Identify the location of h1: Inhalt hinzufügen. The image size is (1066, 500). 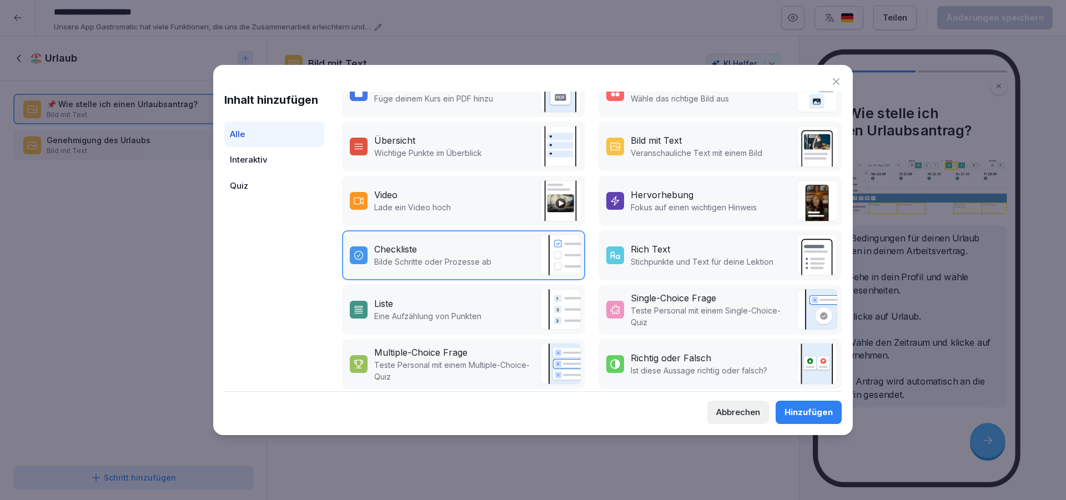
(274, 100).